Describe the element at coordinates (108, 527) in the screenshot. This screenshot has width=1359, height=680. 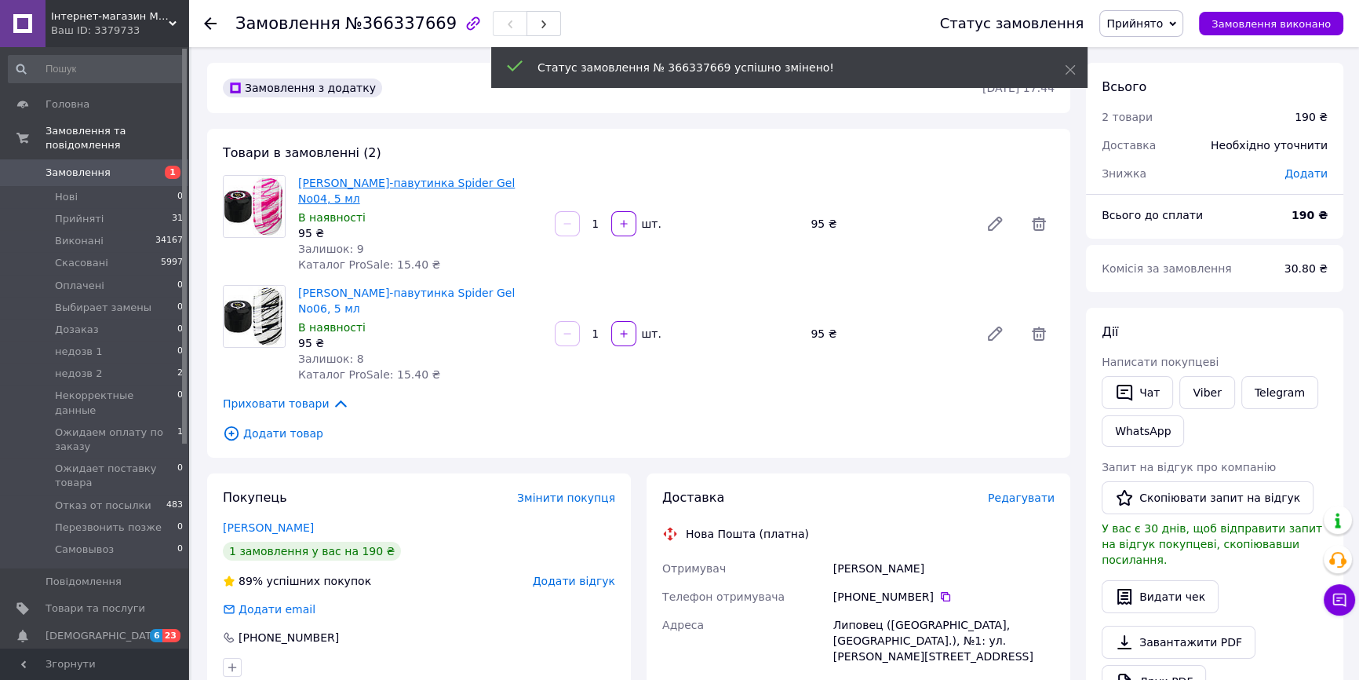
I see `span: Перезвонить позже` at that location.